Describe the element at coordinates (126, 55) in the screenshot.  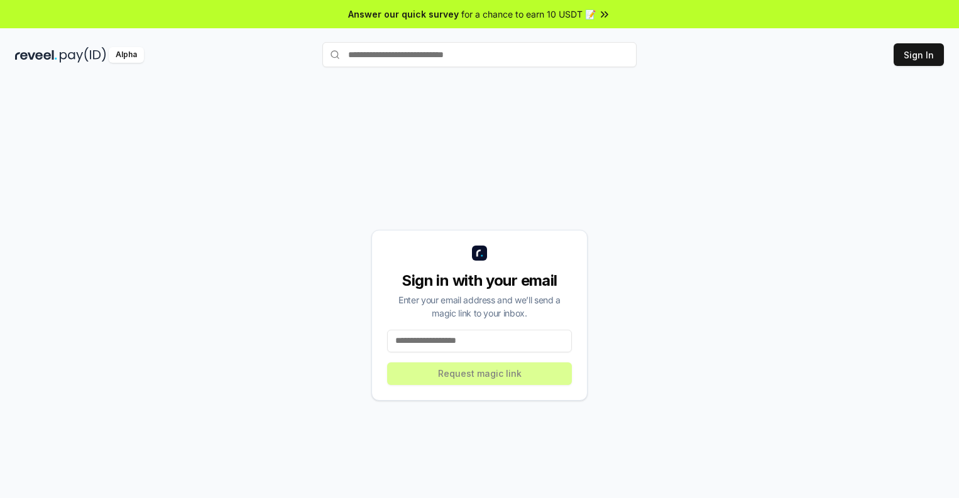
I see `div: Alpha` at that location.